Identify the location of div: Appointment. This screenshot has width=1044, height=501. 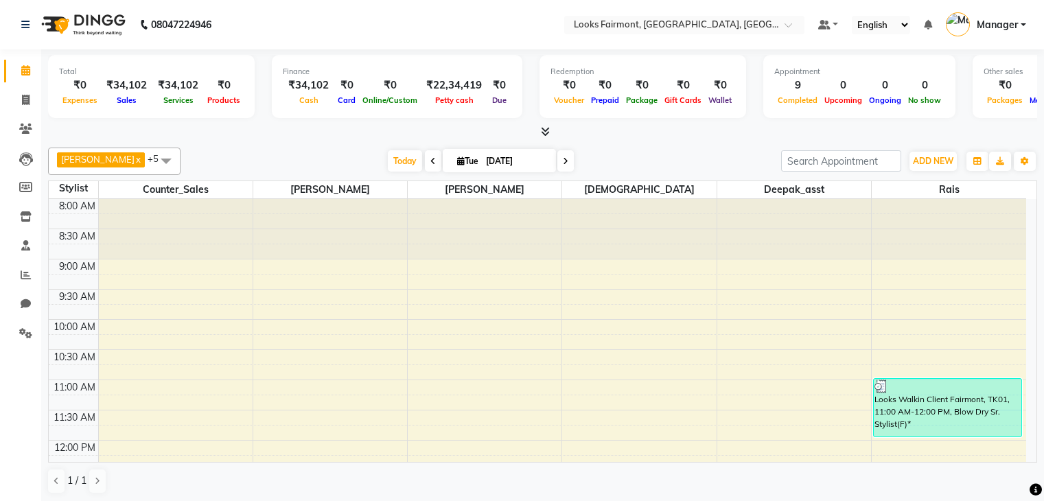
(859, 71).